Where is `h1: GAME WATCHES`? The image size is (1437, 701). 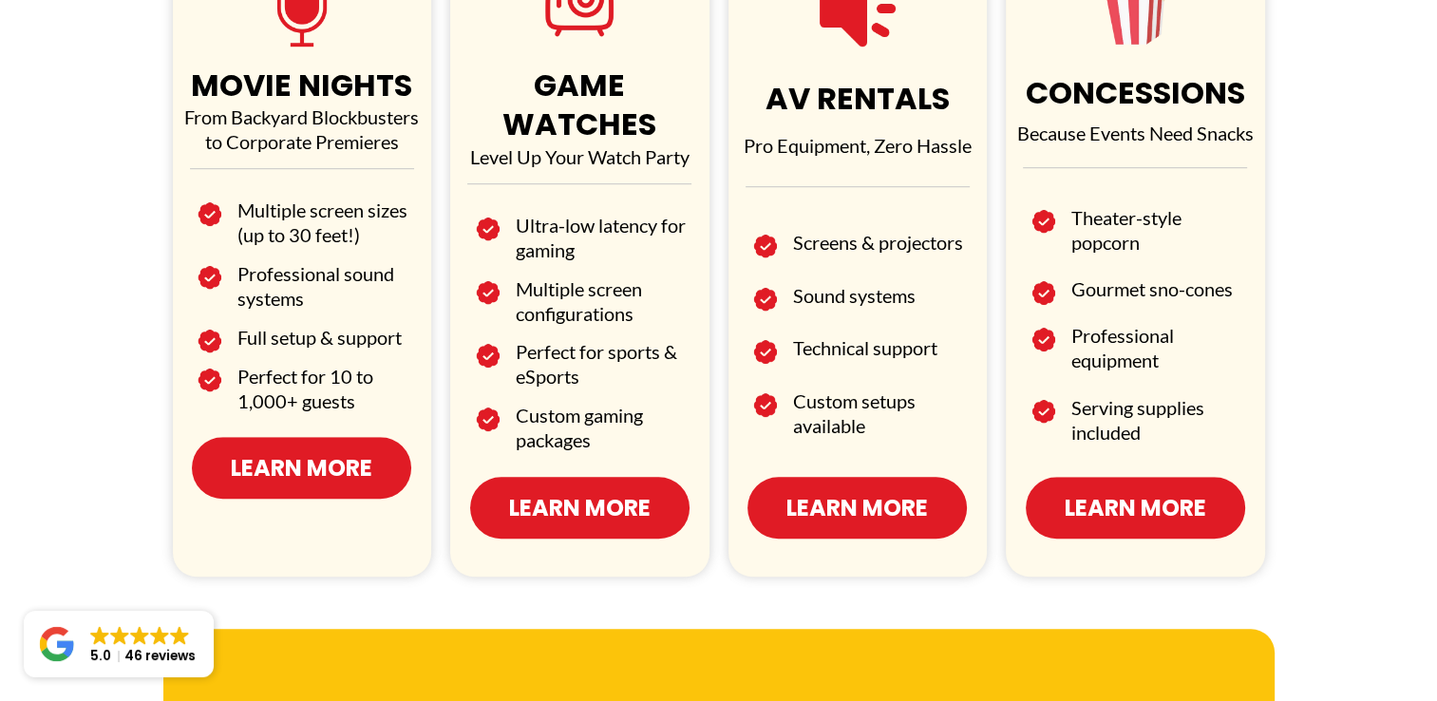 h1: GAME WATCHES is located at coordinates (579, 104).